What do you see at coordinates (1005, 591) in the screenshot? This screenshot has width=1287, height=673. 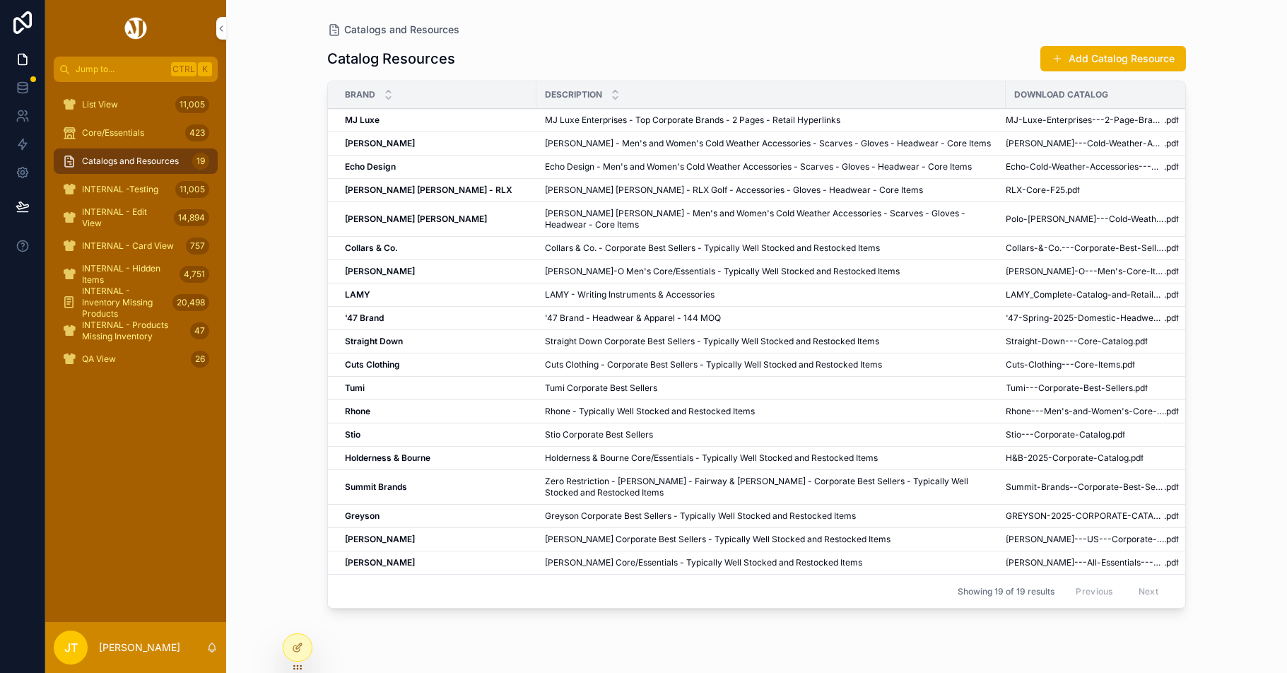 I see `span: Showing 19 of 19 results` at bounding box center [1005, 591].